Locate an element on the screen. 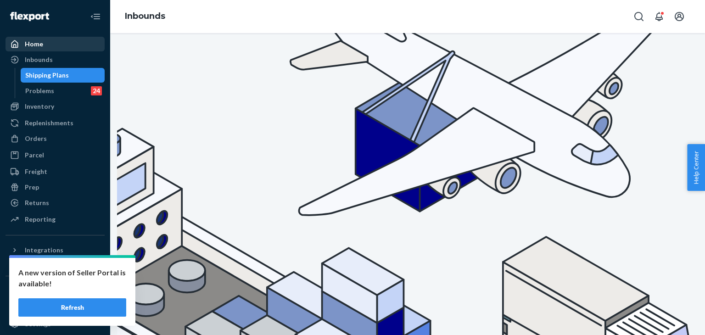 Image resolution: width=705 pixels, height=335 pixels. button: Open account menu is located at coordinates (679, 17).